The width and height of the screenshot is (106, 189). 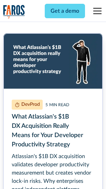 I want to click on a: home, so click(x=14, y=12).